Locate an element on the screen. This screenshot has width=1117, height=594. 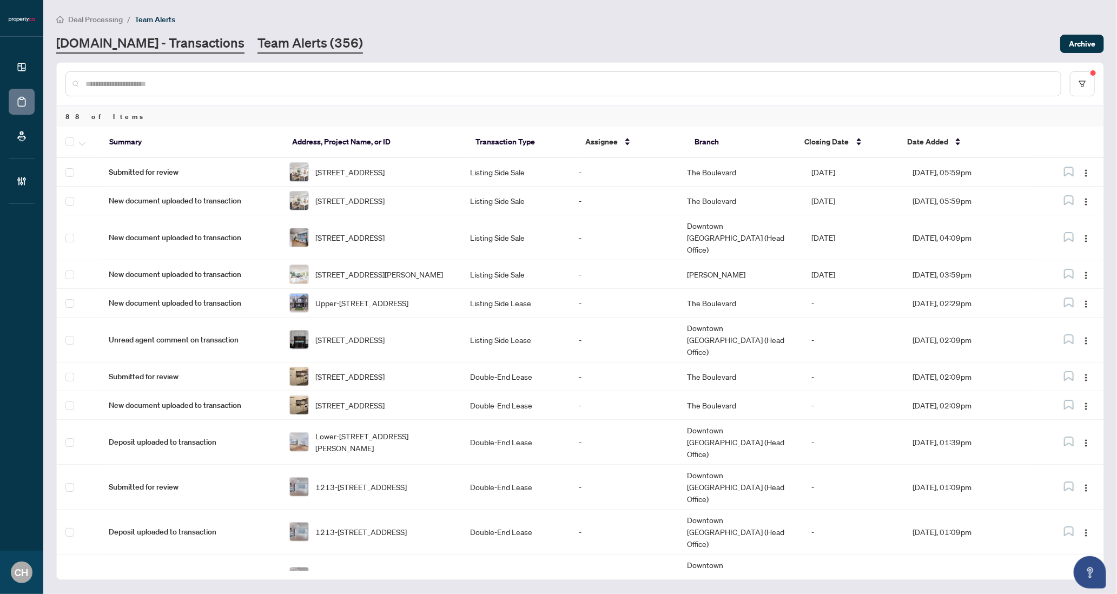
span: Assignee is located at coordinates (602, 142).